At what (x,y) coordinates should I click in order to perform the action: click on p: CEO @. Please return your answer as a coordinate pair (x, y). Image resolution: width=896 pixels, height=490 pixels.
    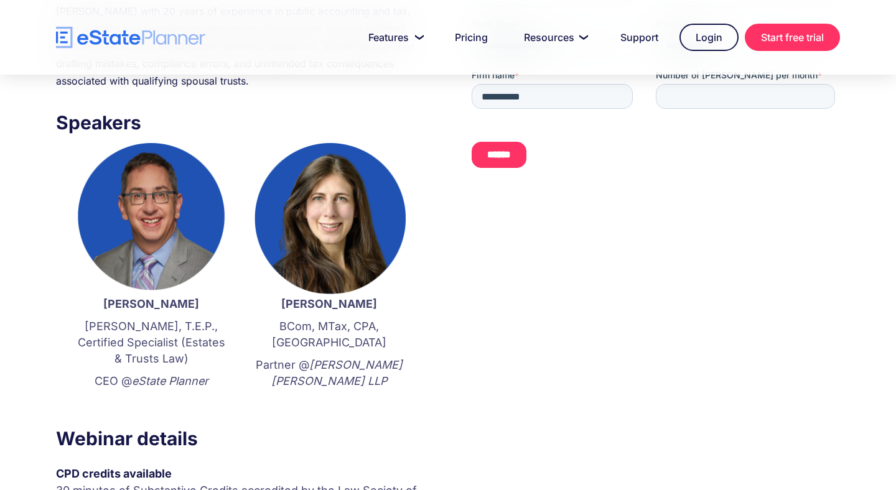
    Looking at the image, I should click on (151, 381).